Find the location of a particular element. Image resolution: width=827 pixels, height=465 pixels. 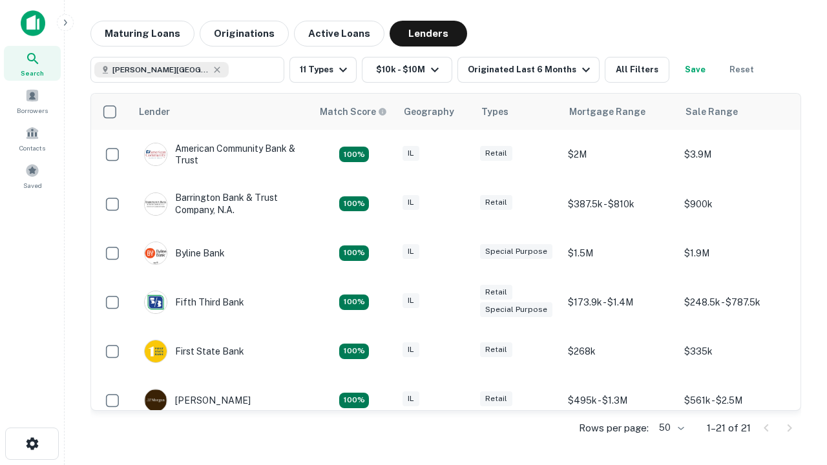

div: Sale Range is located at coordinates (711, 112).